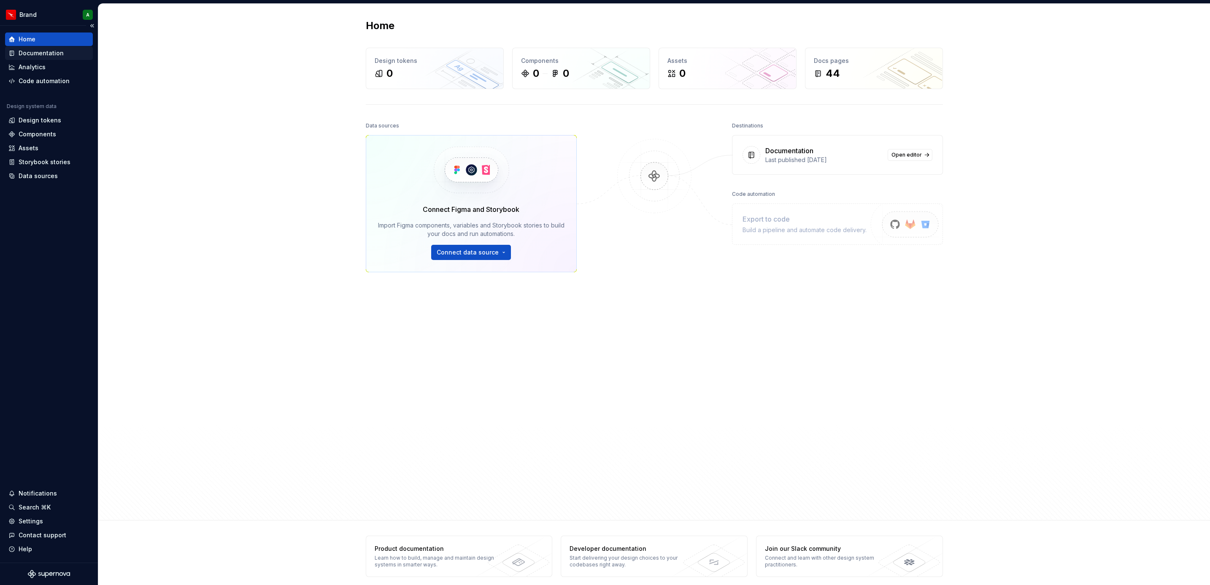  Describe the element at coordinates (44, 162) in the screenshot. I see `div: Storybook stories` at that location.